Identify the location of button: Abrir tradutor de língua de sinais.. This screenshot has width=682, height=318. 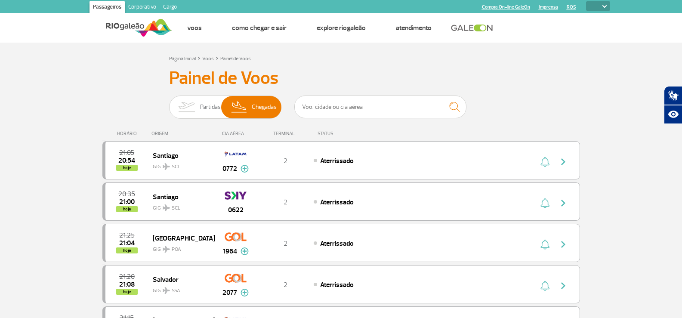
(673, 96).